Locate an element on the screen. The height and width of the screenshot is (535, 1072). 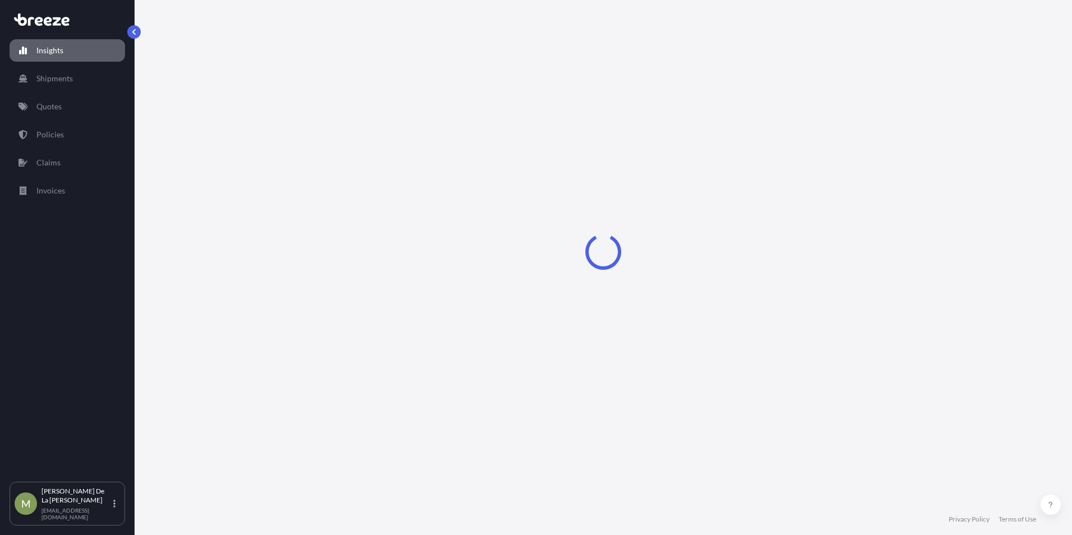
p: Invoices is located at coordinates (50, 191).